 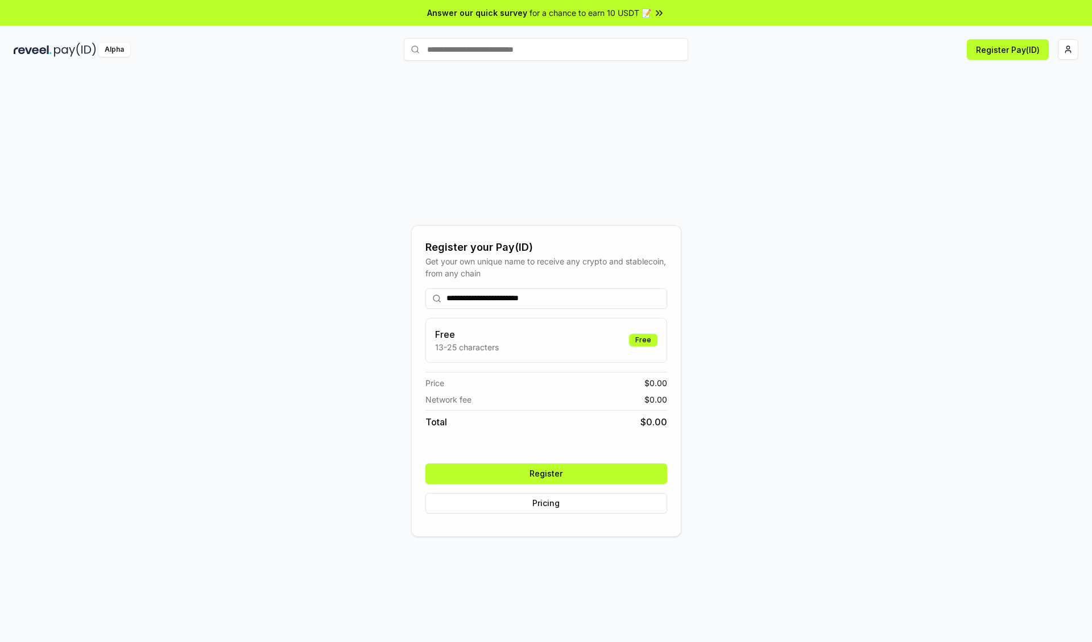 I want to click on span: Answer our quick survey, so click(x=477, y=13).